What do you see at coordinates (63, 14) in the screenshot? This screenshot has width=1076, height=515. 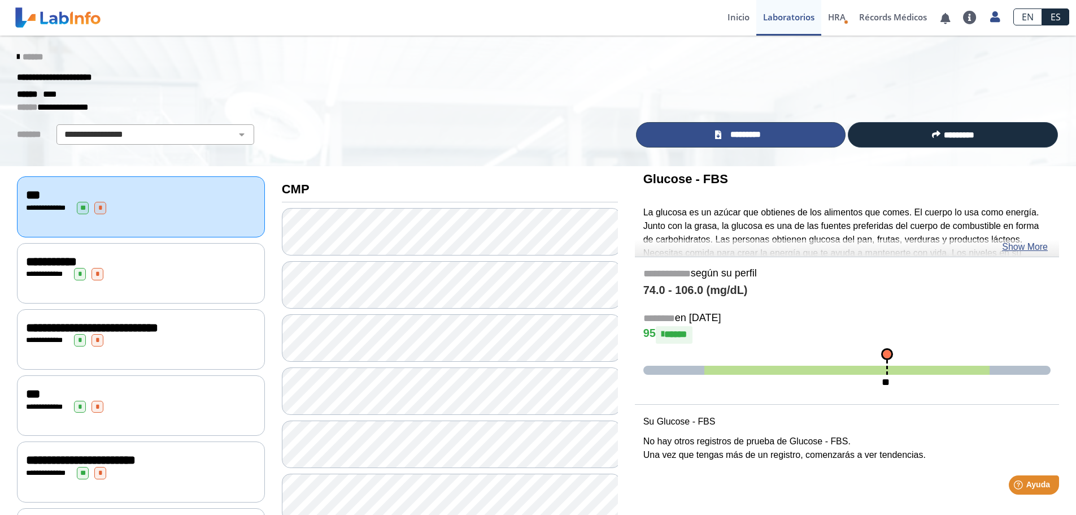 I see `span: Ayuda` at bounding box center [63, 14].